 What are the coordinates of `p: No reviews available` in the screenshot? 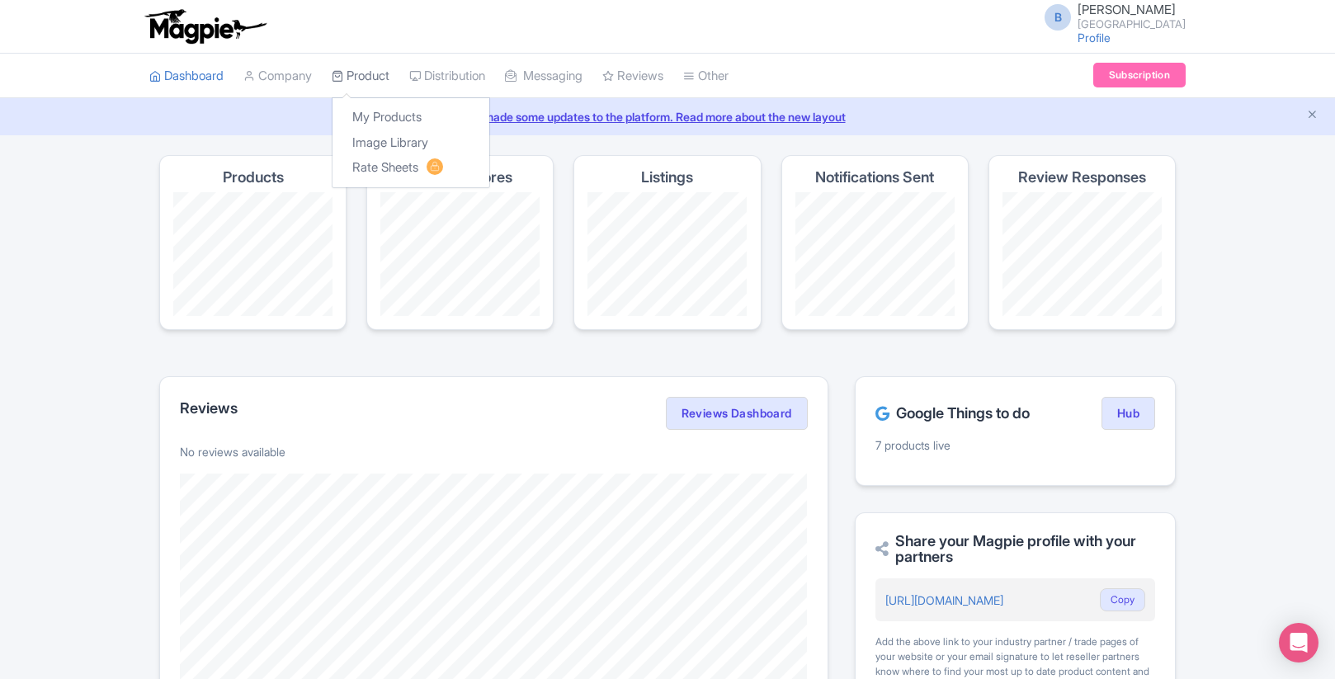 It's located at (493, 451).